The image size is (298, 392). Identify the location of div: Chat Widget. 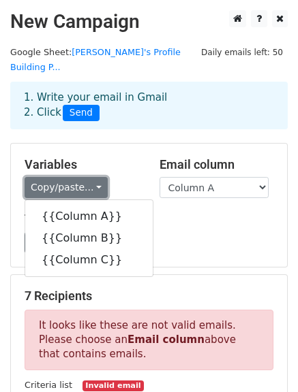
(264, 360).